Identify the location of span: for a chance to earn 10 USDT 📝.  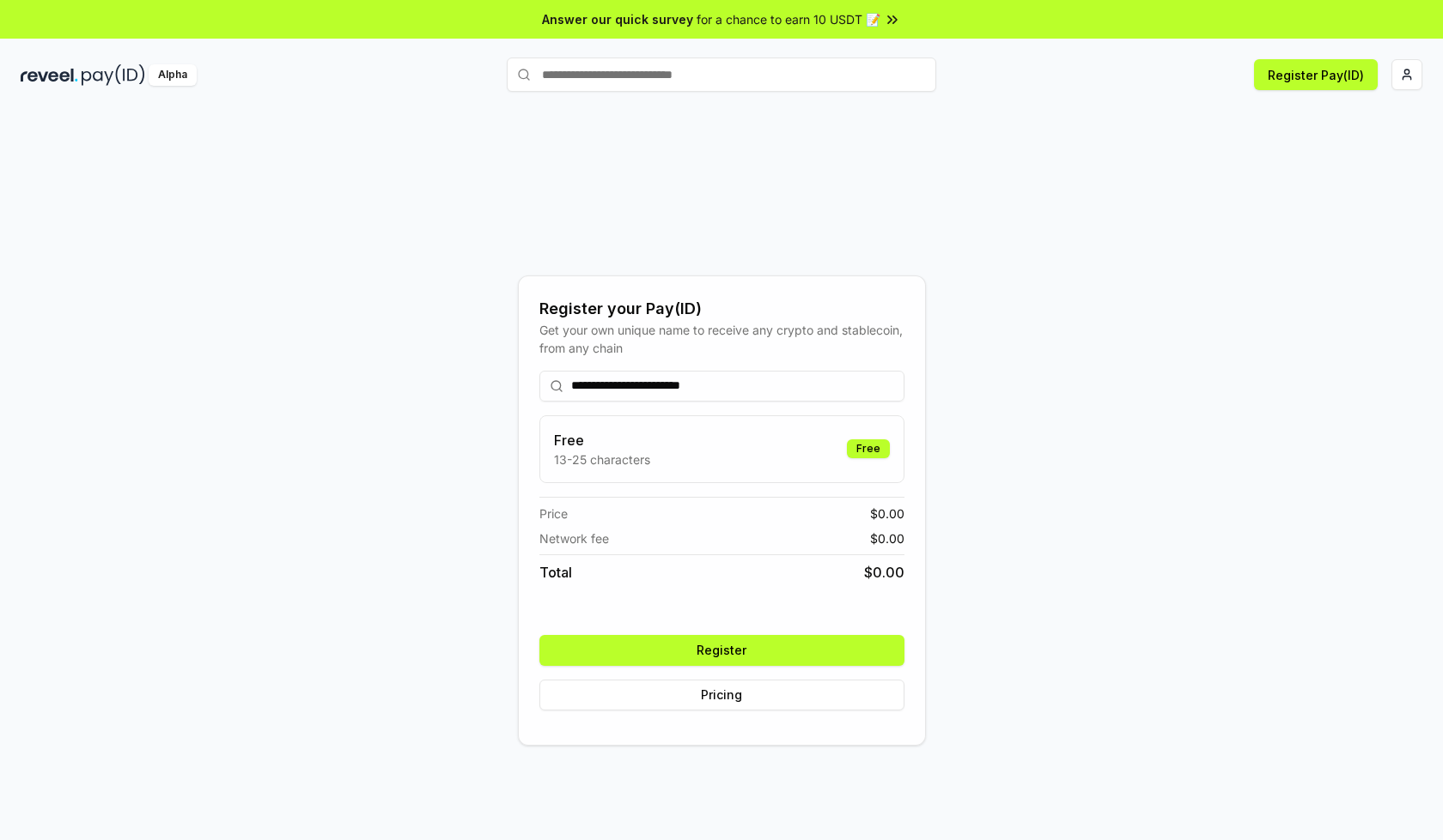
(789, 19).